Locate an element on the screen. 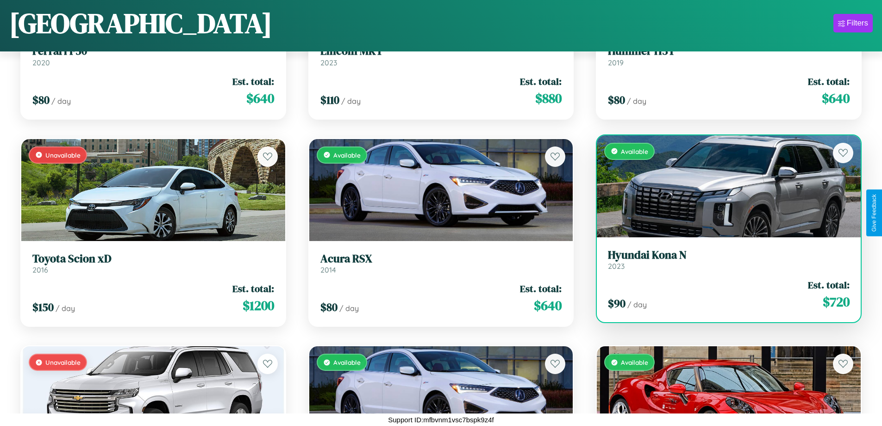  button: Filters is located at coordinates (853, 23).